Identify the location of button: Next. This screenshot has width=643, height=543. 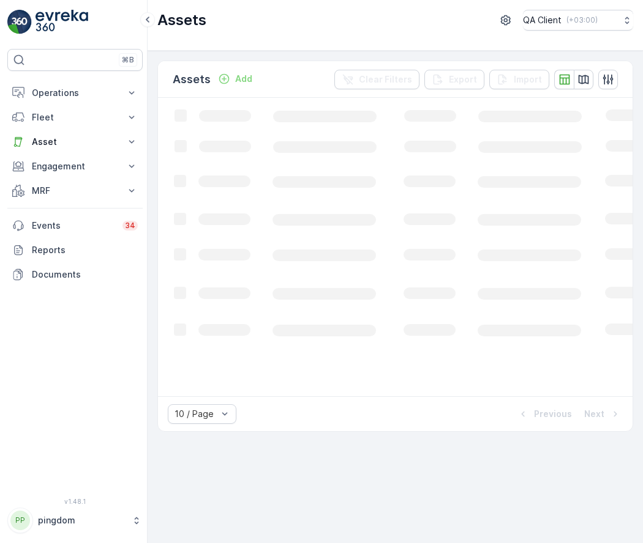
(602, 414).